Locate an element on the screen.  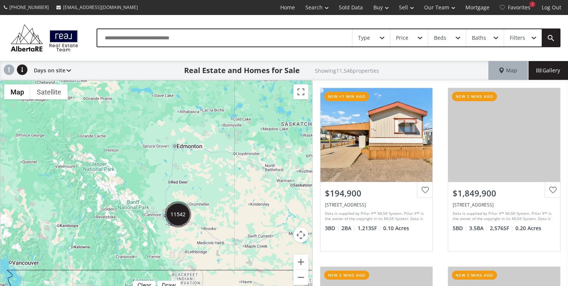
button: Zoom in is located at coordinates (301, 262).